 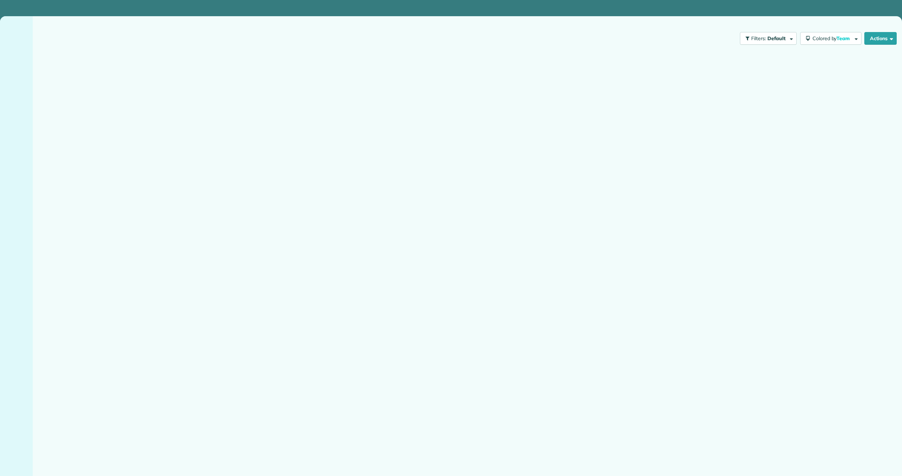 What do you see at coordinates (758, 38) in the screenshot?
I see `span: Filters:` at bounding box center [758, 38].